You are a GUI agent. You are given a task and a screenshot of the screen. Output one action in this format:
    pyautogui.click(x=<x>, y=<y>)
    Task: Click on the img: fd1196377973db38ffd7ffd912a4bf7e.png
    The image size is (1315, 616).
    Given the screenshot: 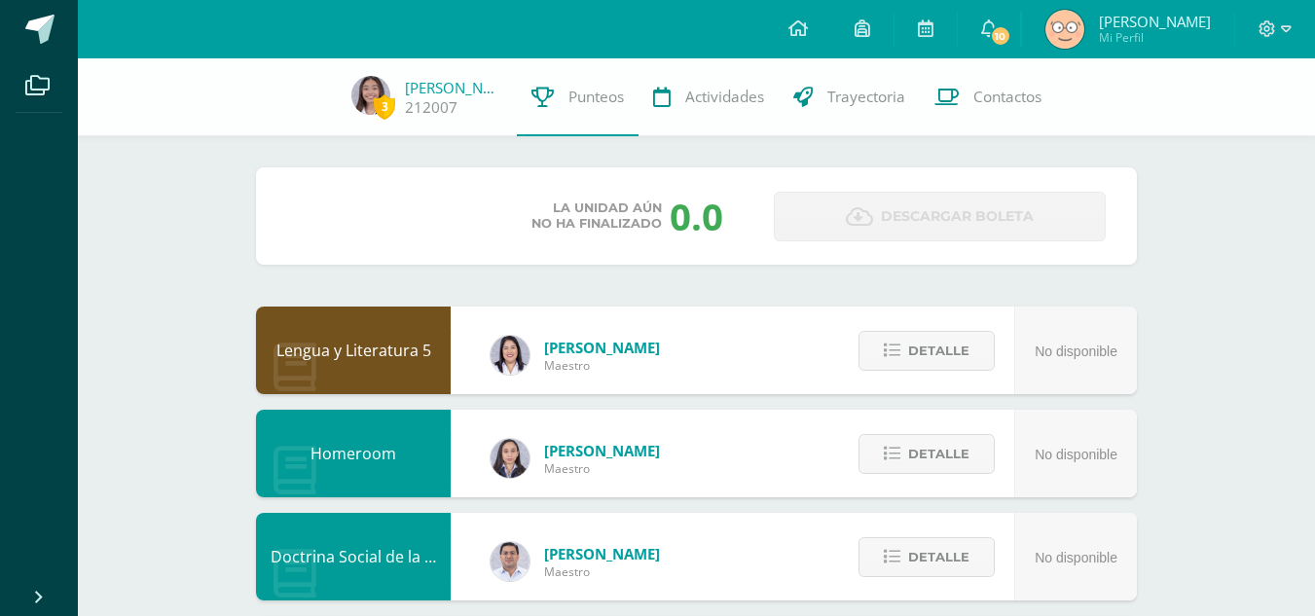 What is the action you would take?
    pyautogui.click(x=510, y=355)
    